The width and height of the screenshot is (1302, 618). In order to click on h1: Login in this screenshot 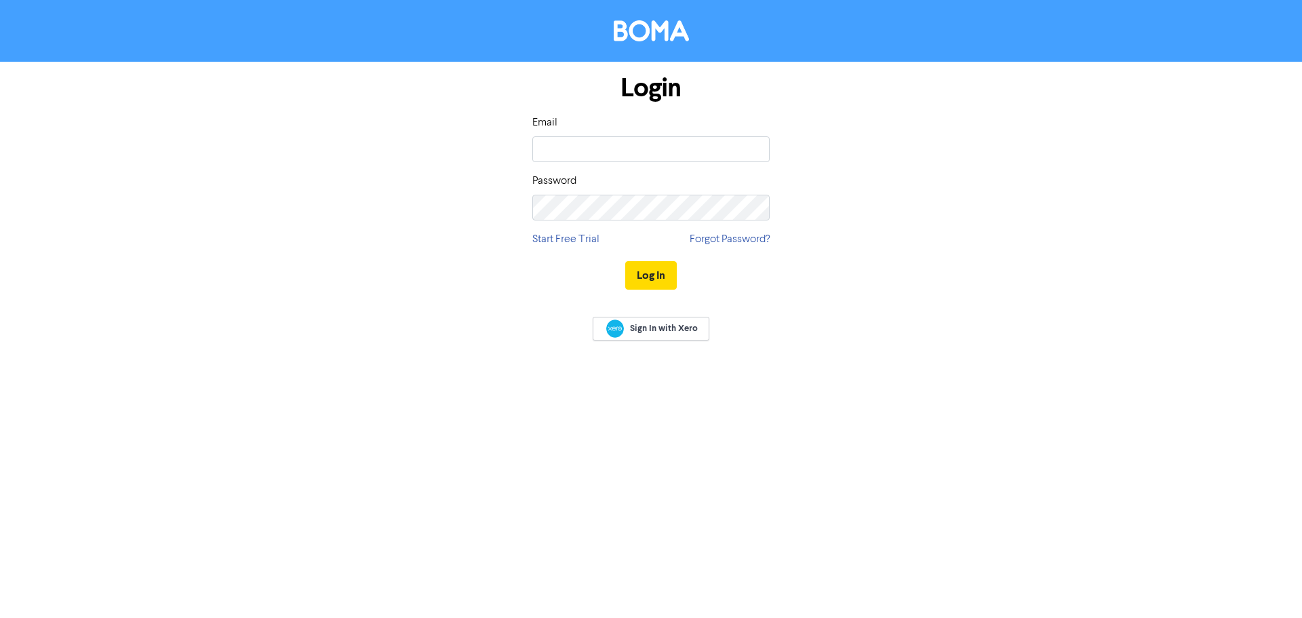, I will do `click(651, 88)`.